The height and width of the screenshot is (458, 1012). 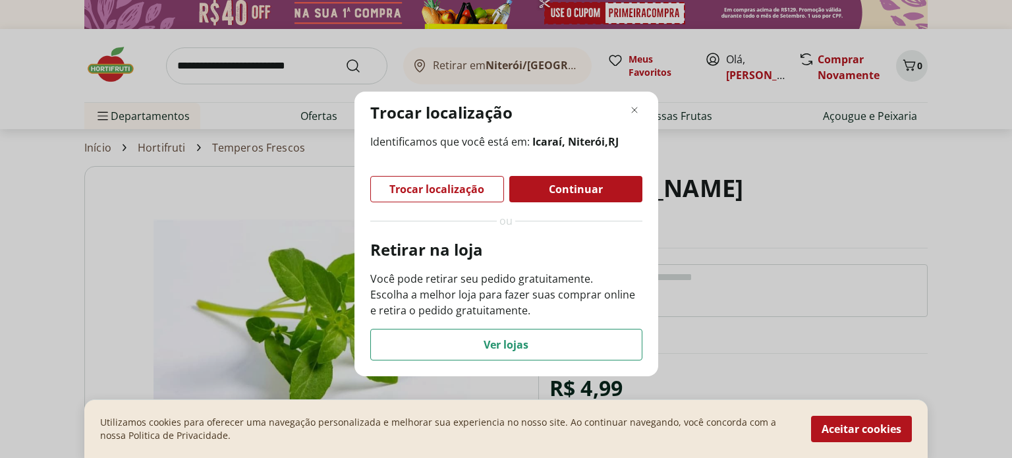 What do you see at coordinates (437, 189) in the screenshot?
I see `button: Trocar localização` at bounding box center [437, 189].